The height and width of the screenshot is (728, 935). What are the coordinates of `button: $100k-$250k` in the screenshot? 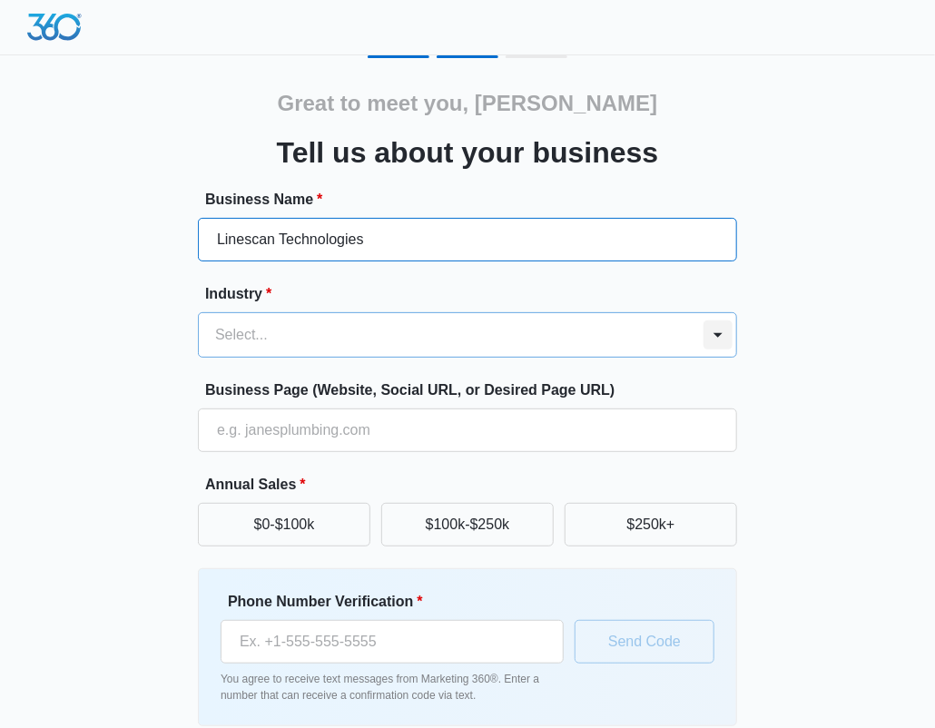 It's located at (467, 524).